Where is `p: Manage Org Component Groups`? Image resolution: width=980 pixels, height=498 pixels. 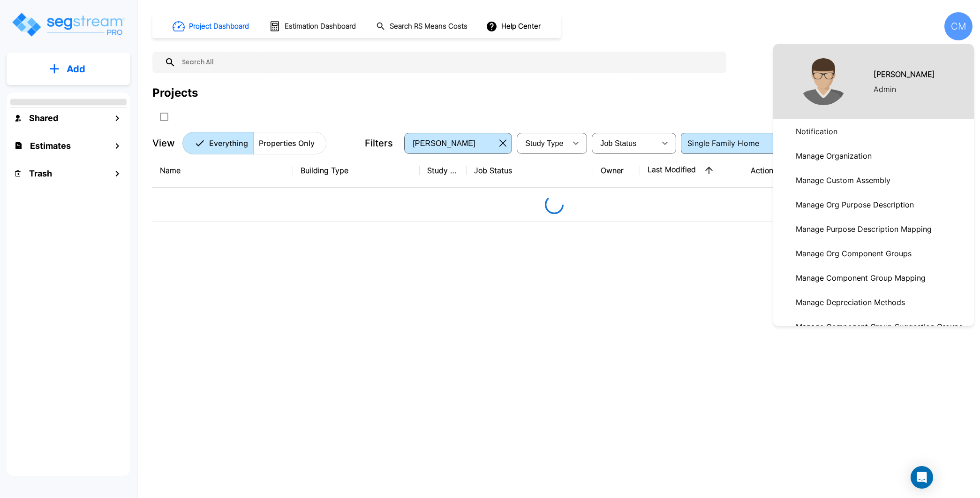 p: Manage Org Component Groups is located at coordinates (854, 253).